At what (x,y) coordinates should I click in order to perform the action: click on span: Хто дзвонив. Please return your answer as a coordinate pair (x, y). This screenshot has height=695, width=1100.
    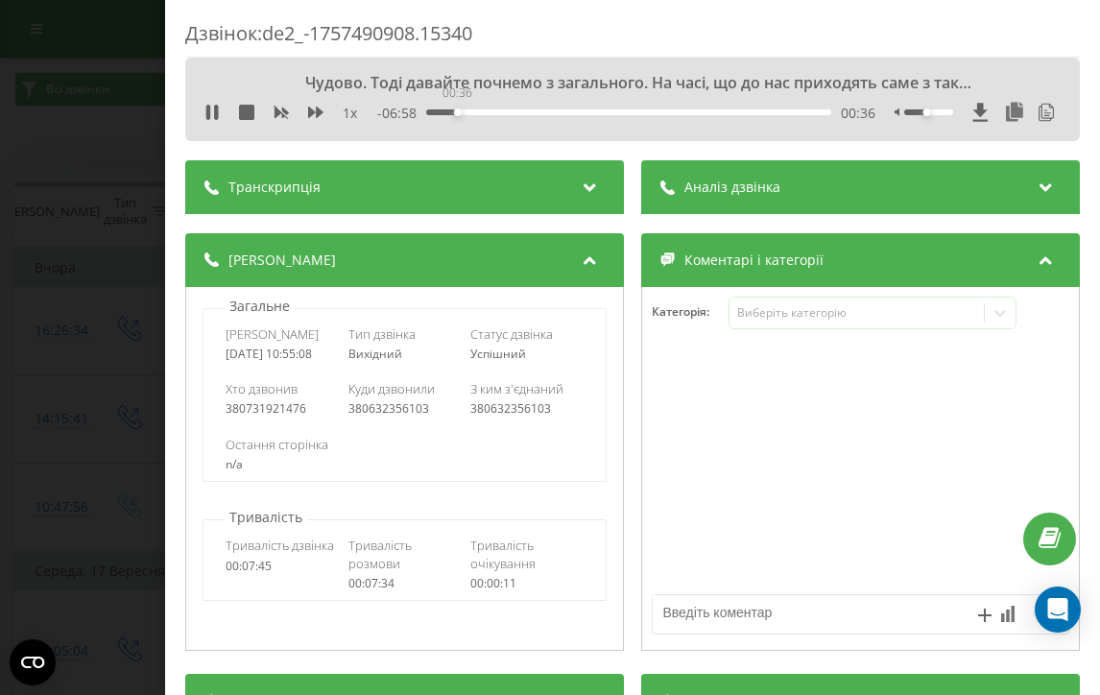
    Looking at the image, I should click on (260, 389).